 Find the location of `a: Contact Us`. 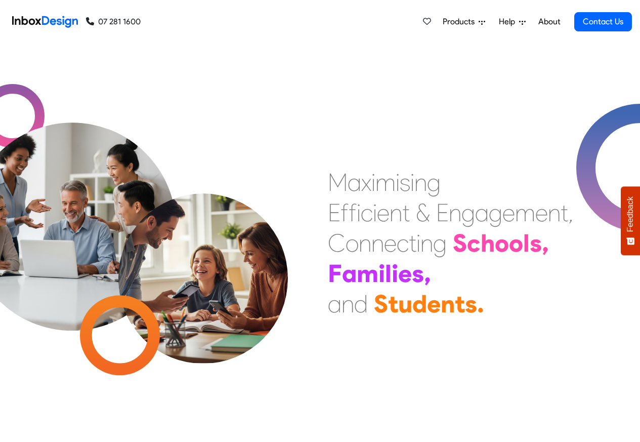

a: Contact Us is located at coordinates (603, 22).